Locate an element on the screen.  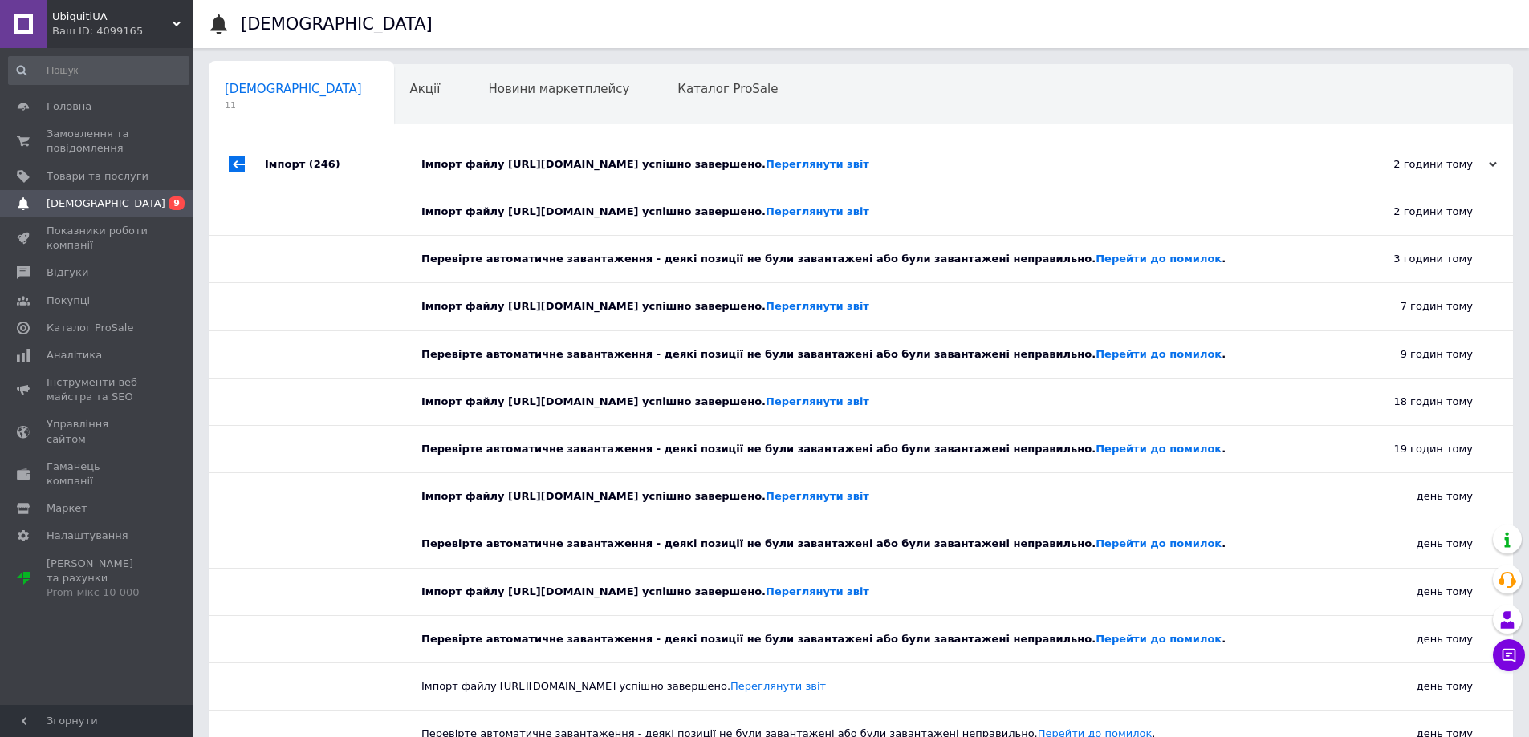
div: 18 годин тому is located at coordinates (1412, 402).